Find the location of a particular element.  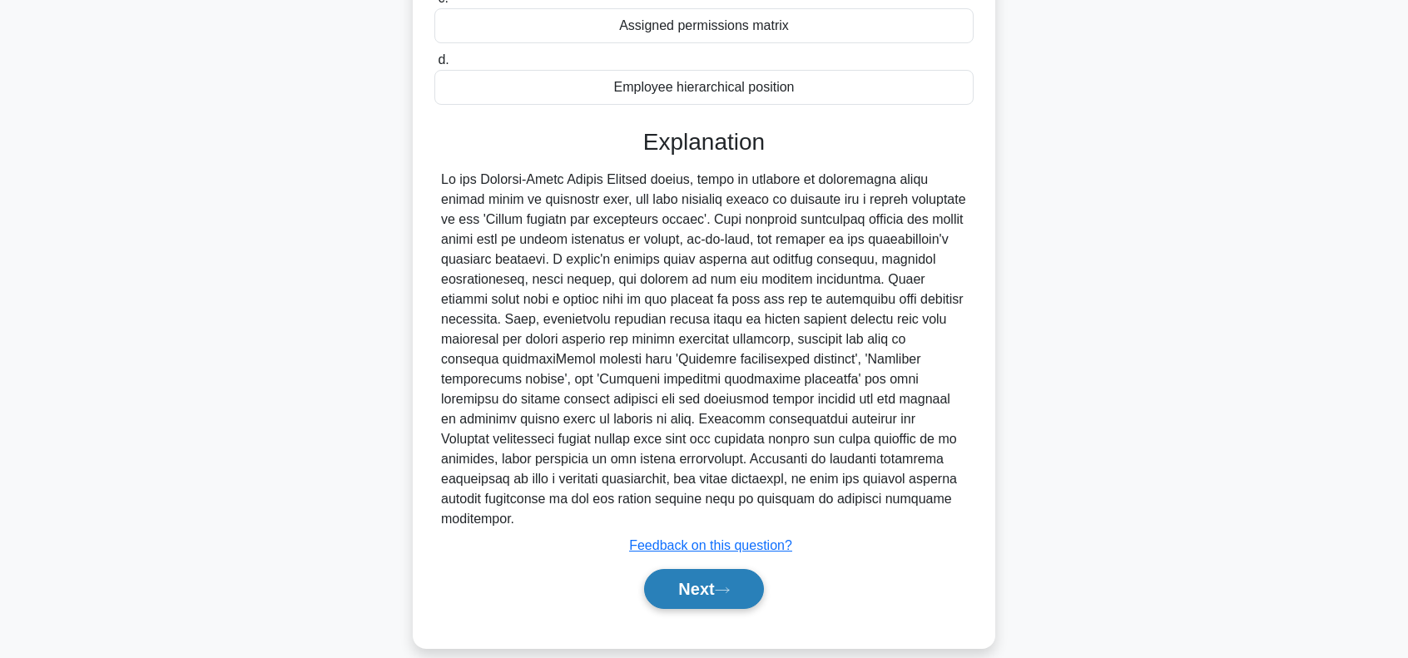

div: Assigned permissions matrix is located at coordinates (704, 26).